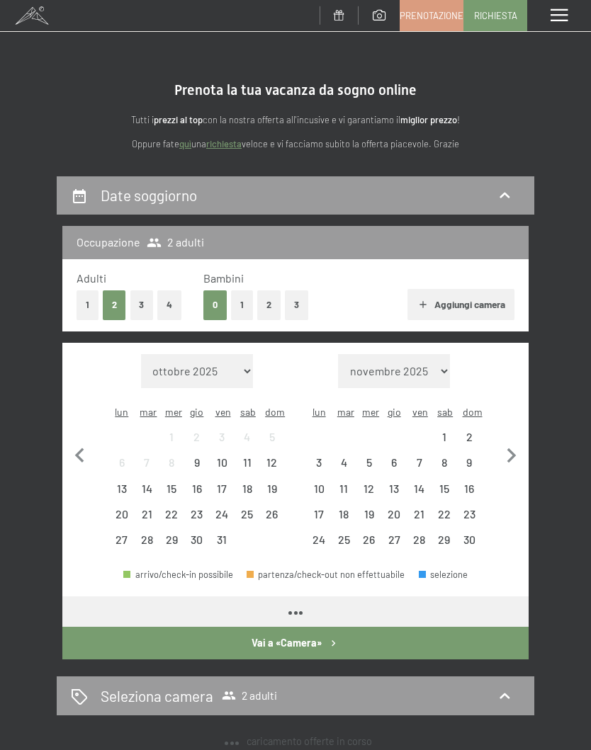 The height and width of the screenshot is (750, 591). What do you see at coordinates (419, 468) in the screenshot?
I see `div: 7` at bounding box center [419, 468].